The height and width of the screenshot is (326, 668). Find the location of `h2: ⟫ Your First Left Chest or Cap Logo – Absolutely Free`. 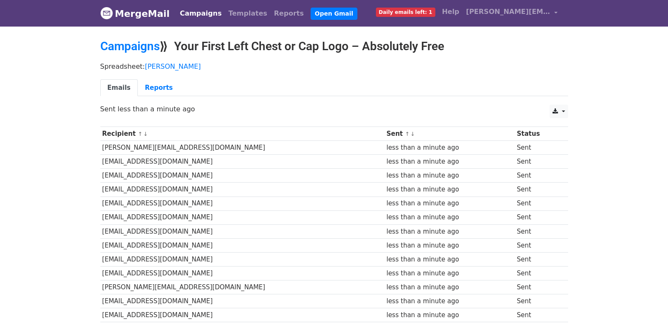

h2: ⟫ Your First Left Chest or Cap Logo – Absolutely Free is located at coordinates (334, 46).